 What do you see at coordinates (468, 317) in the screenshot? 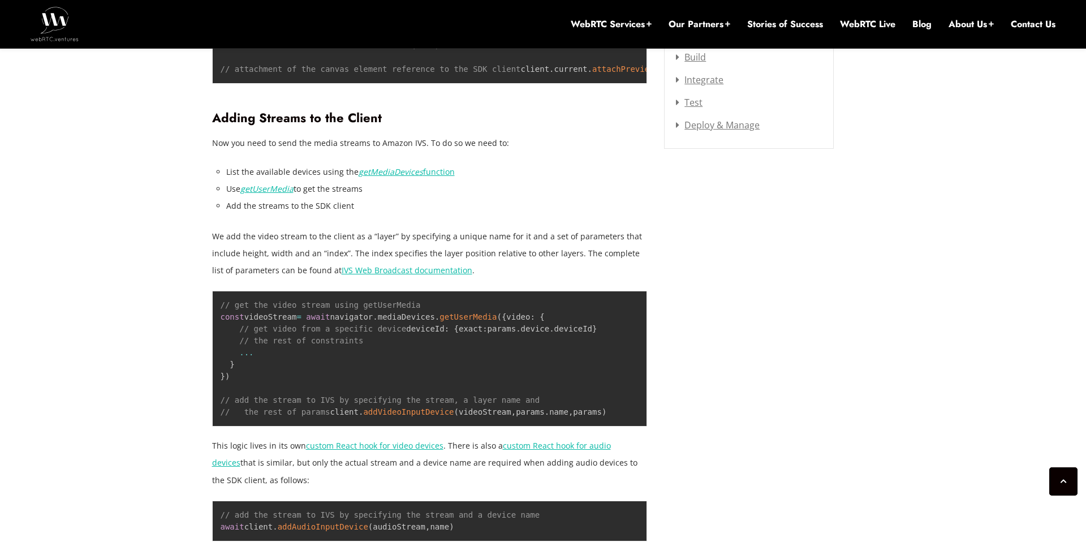
I see `span: getUserMedia` at bounding box center [468, 317].